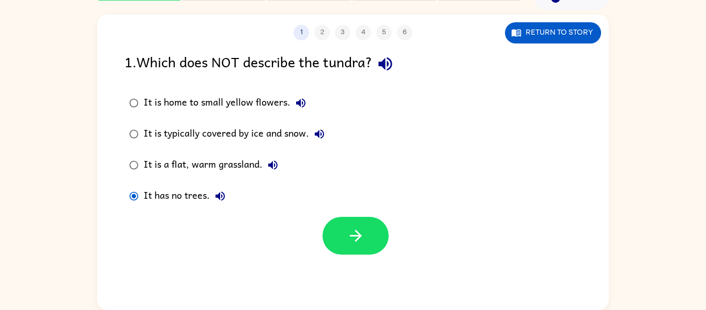  I want to click on button: It is a flat, warm grassland., so click(273, 165).